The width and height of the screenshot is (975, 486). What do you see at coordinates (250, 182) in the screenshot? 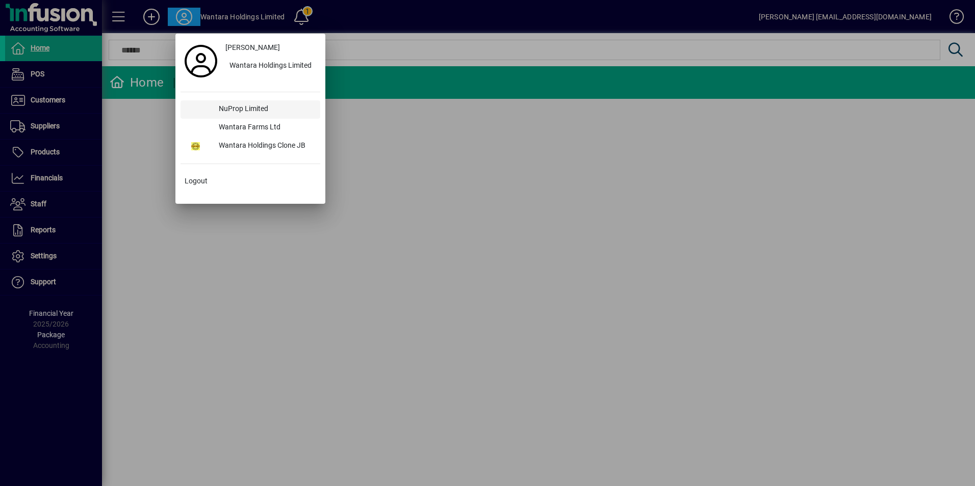
I see `button: Logout` at bounding box center [250, 182].